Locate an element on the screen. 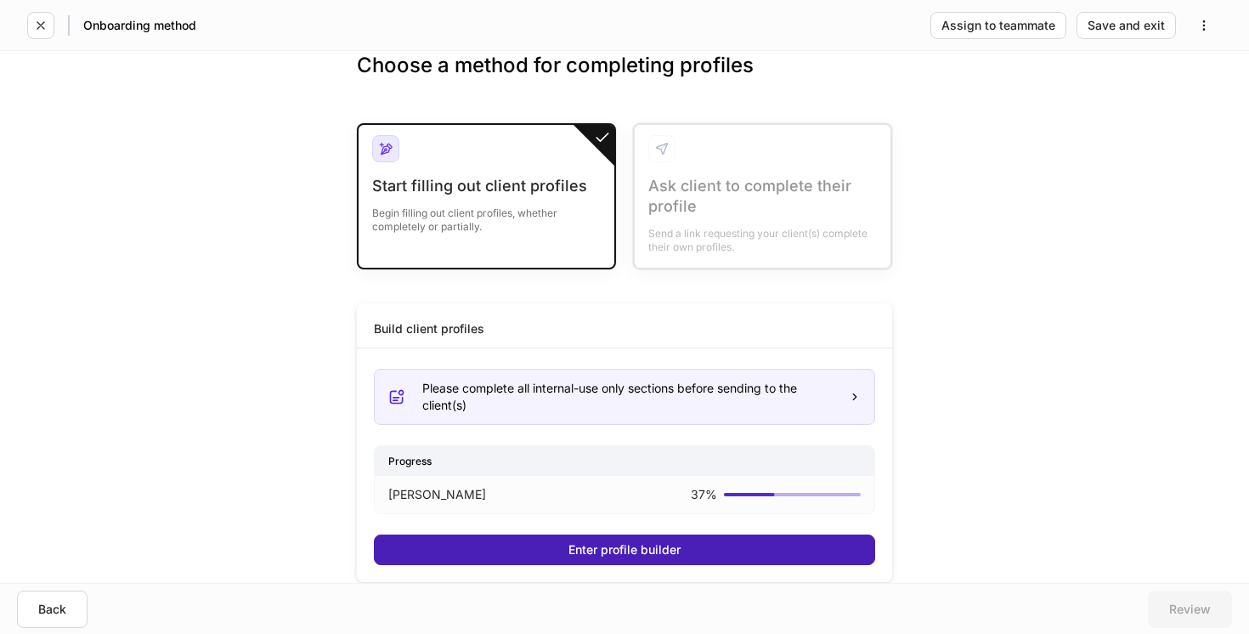  div: Save and exit is located at coordinates (1126, 25).